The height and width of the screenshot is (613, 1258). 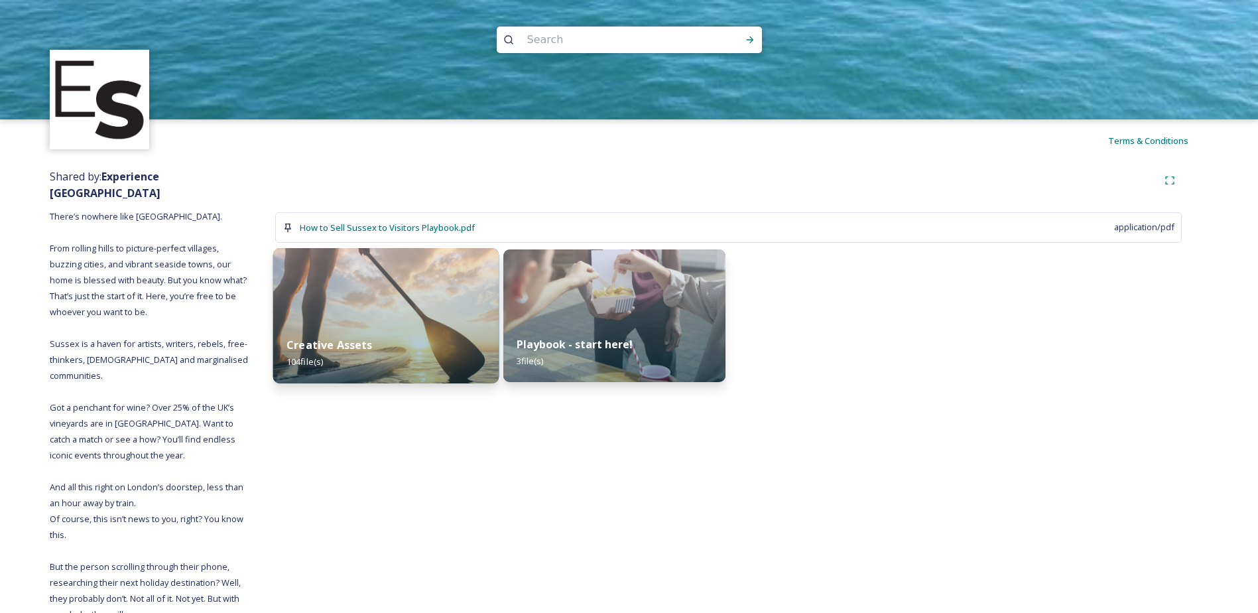 What do you see at coordinates (99, 99) in the screenshot?
I see `img: WSCC%20ES%20Socials%20Icon%20-%20Secondary%20-%20Black.jpg` at bounding box center [99, 99].